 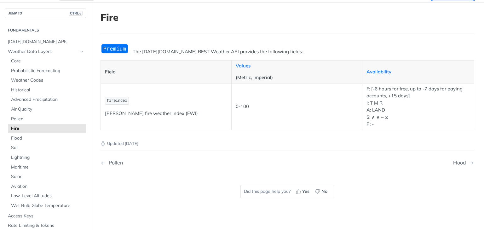 I want to click on span: Yes, so click(x=305, y=191).